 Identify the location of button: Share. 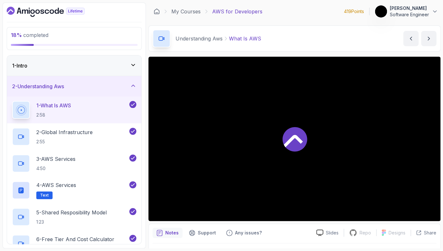
(423, 233).